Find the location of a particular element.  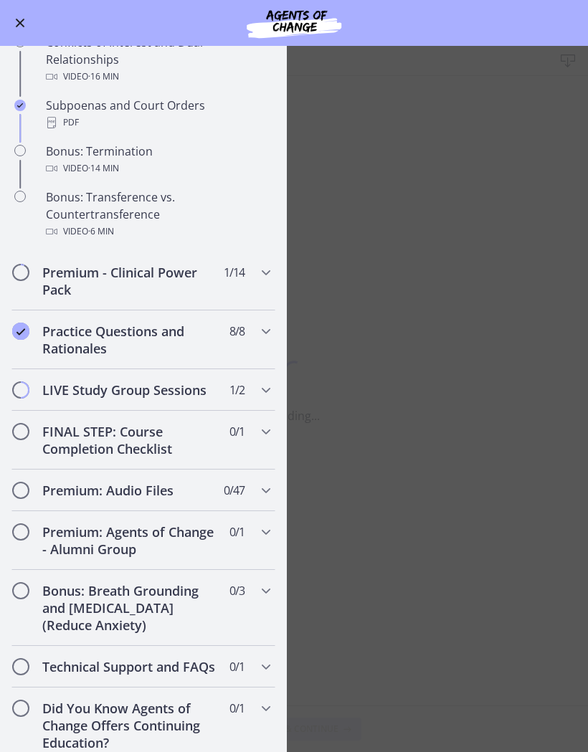

h2: FINAL STEP: Course Completion Checklist is located at coordinates (130, 440).